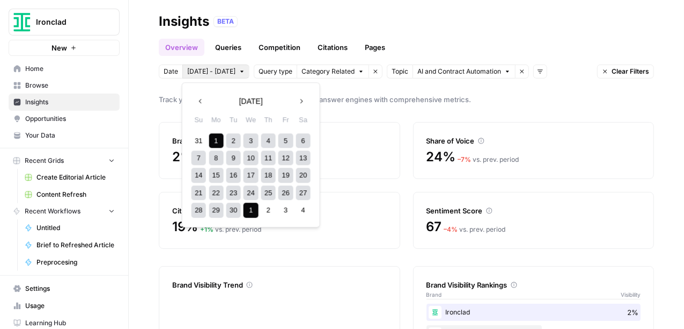 This screenshot has height=329, width=684. Describe the element at coordinates (199, 210) in the screenshot. I see `div: Choose Sunday, September 28th, 2025` at that location.